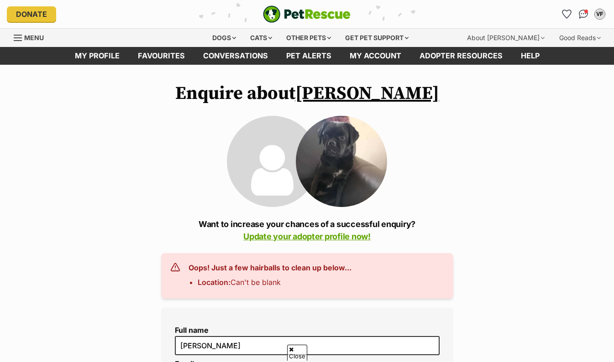 The width and height of the screenshot is (614, 362). Describe the element at coordinates (235, 56) in the screenshot. I see `a: conversations` at that location.